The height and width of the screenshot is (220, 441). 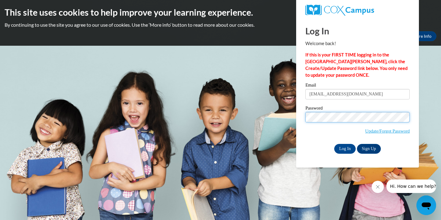 I want to click on p: By continuing to use the site you agree to our use of cookies. Use the ‘More info’ button to read..., so click(x=220, y=25).